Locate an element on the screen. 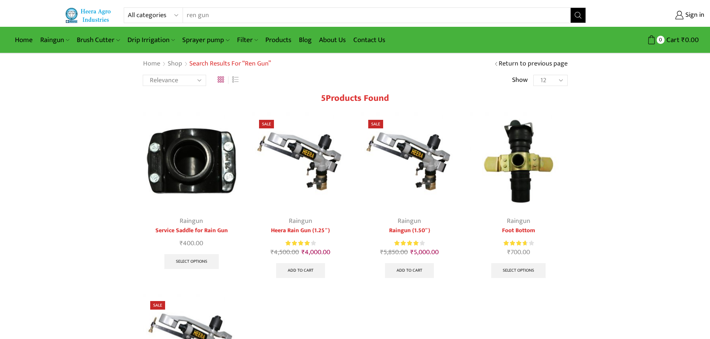 Image resolution: width=710 pixels, height=339 pixels. a: Sign in is located at coordinates (651, 15).